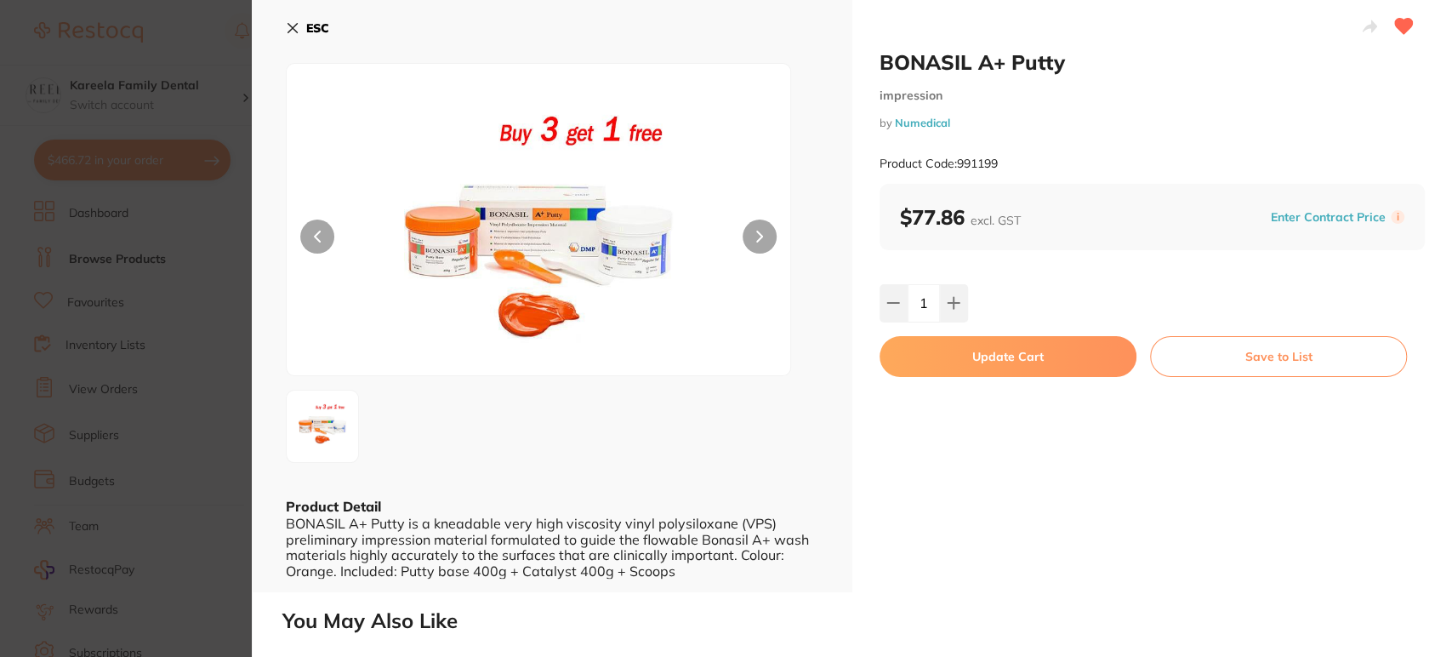  What do you see at coordinates (307, 28) in the screenshot?
I see `button: ESC` at bounding box center [307, 28].